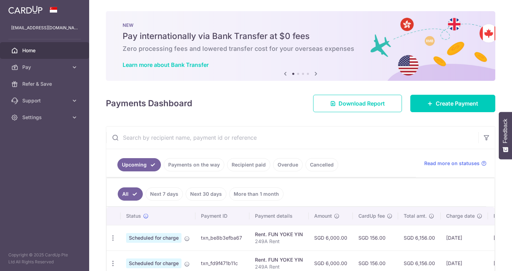 The height and width of the screenshot is (271, 512). Describe the element at coordinates (461, 216) in the screenshot. I see `span: Charge date` at that location.